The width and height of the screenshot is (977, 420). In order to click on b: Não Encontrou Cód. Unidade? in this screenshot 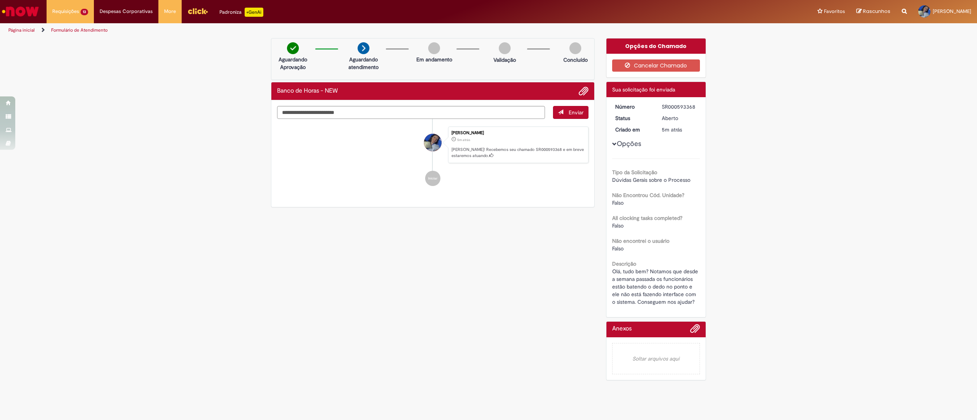, I will do `click(648, 195)`.